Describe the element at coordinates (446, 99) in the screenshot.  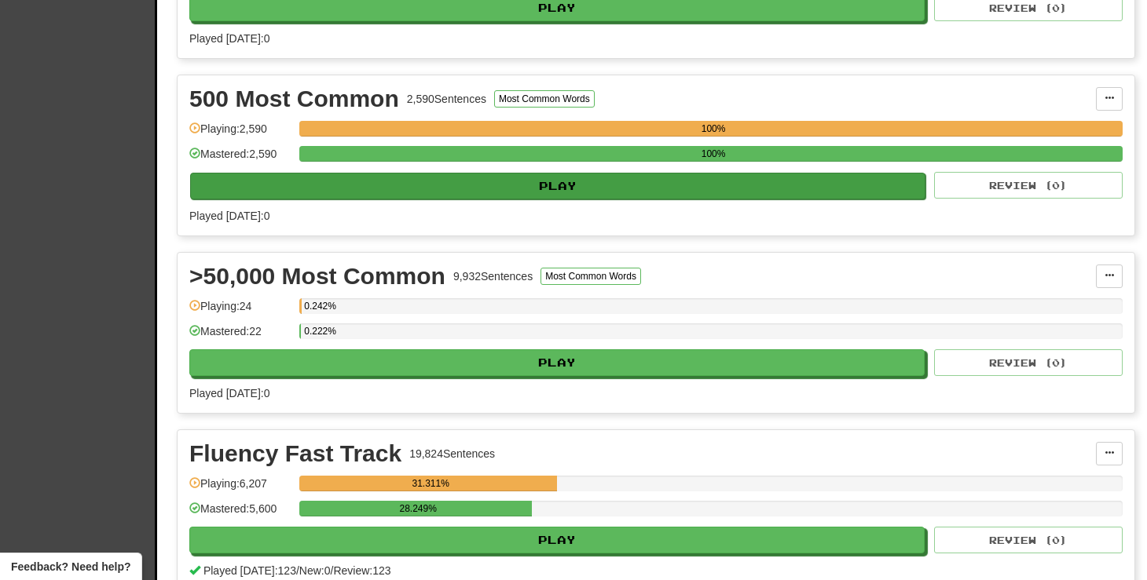
I see `div: 2,590 Sentences` at that location.